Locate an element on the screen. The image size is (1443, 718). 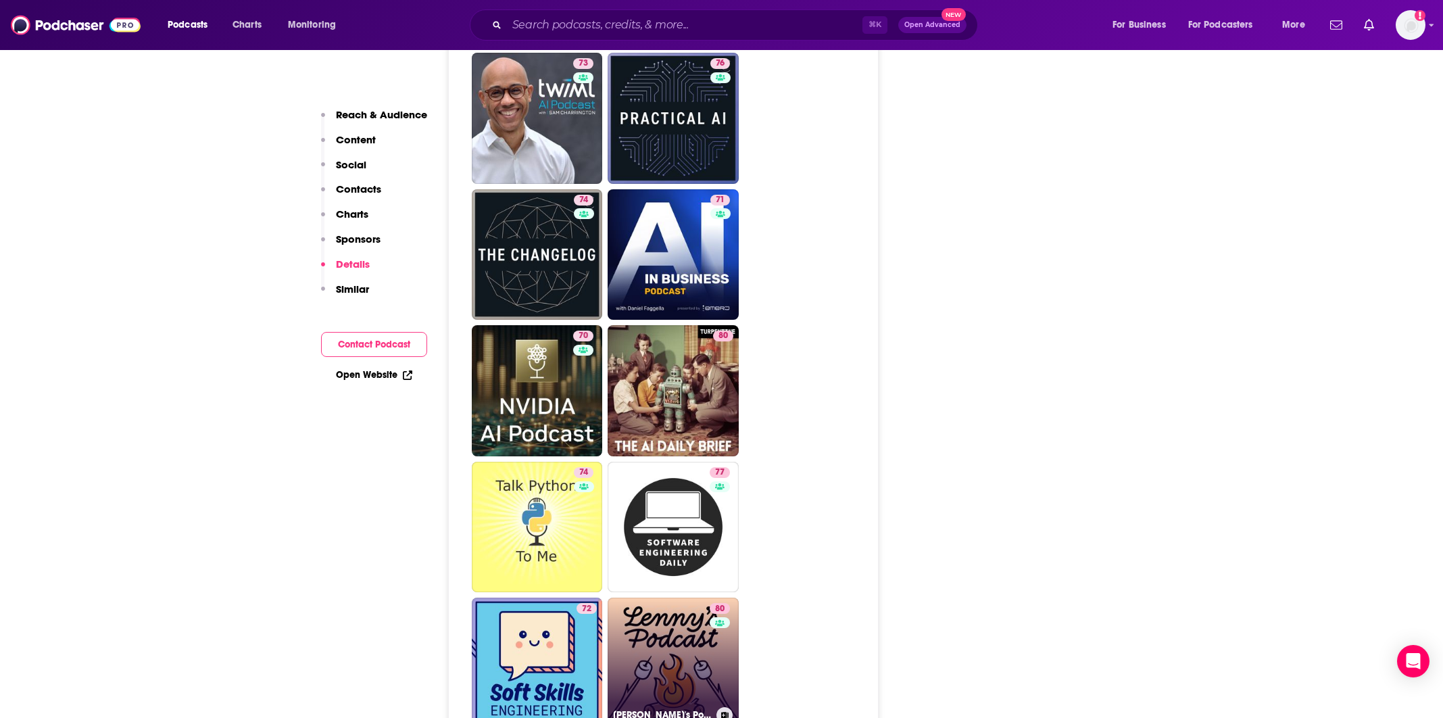
span: 76 is located at coordinates (720, 64).